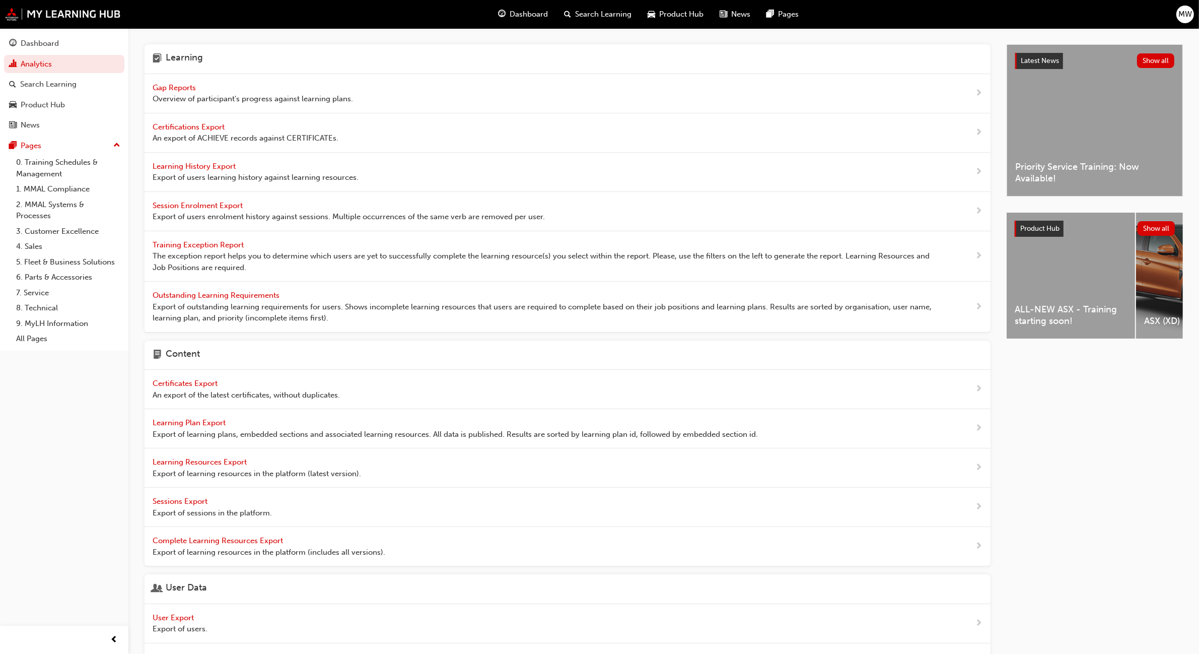  Describe the element at coordinates (63, 14) in the screenshot. I see `img: mmal` at that location.